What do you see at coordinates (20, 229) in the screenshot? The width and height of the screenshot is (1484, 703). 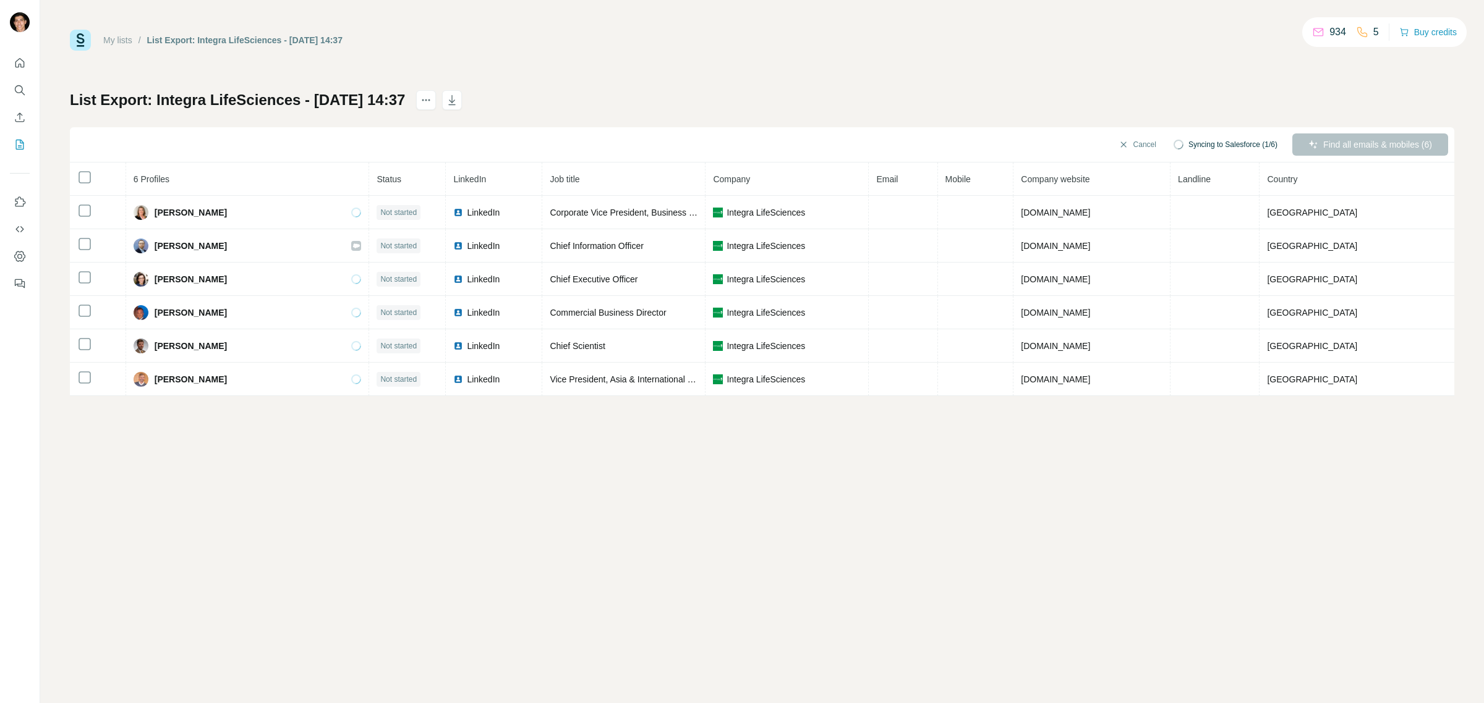 I see `button: Use Surfe API` at bounding box center [20, 229].